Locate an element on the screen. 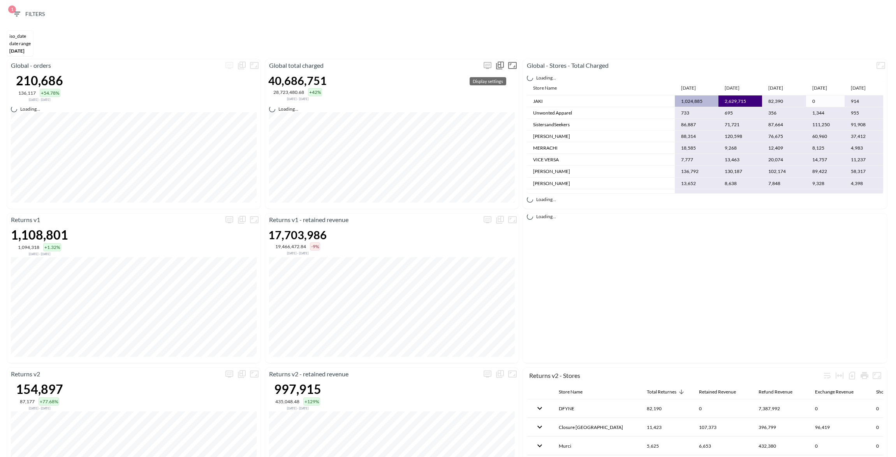 This screenshot has height=457, width=896. p: Global total charged is located at coordinates (373, 65).